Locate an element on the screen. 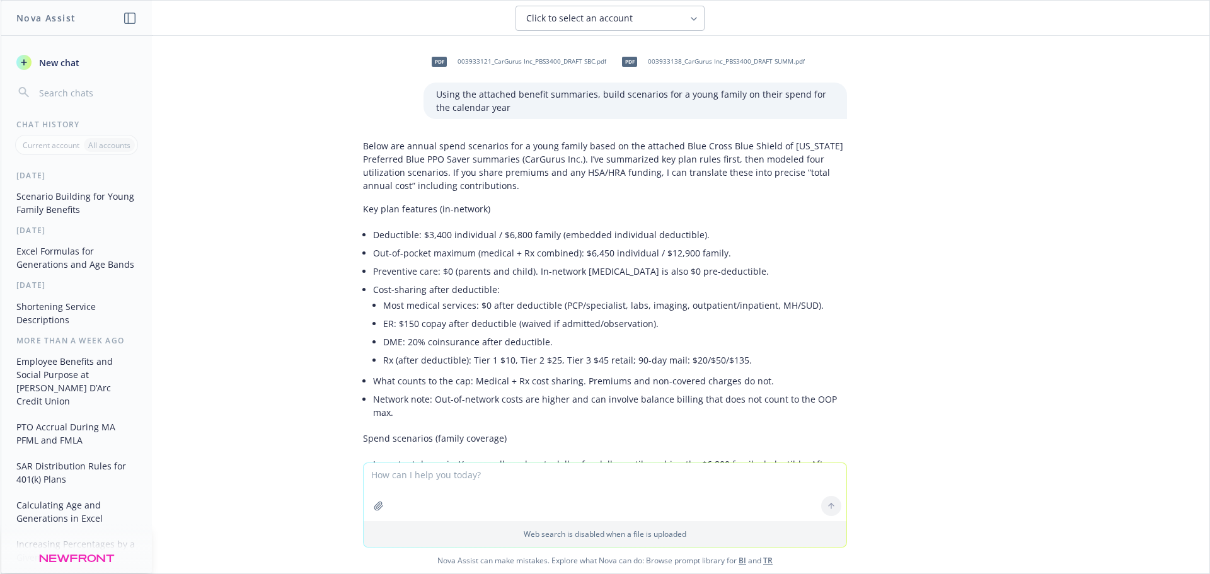 The height and width of the screenshot is (574, 1210). li: Rx (after deductible): Tier 1 $10, Tier 2 $25, Tier 3 $45 retail; 90-day mail: $20/$50/$135. is located at coordinates (615, 360).